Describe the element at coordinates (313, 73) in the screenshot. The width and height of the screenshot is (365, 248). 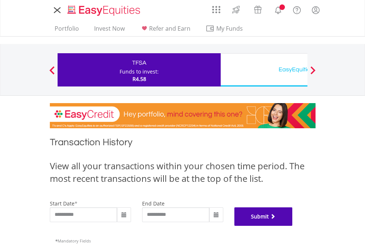
I see `button: Next` at that location.